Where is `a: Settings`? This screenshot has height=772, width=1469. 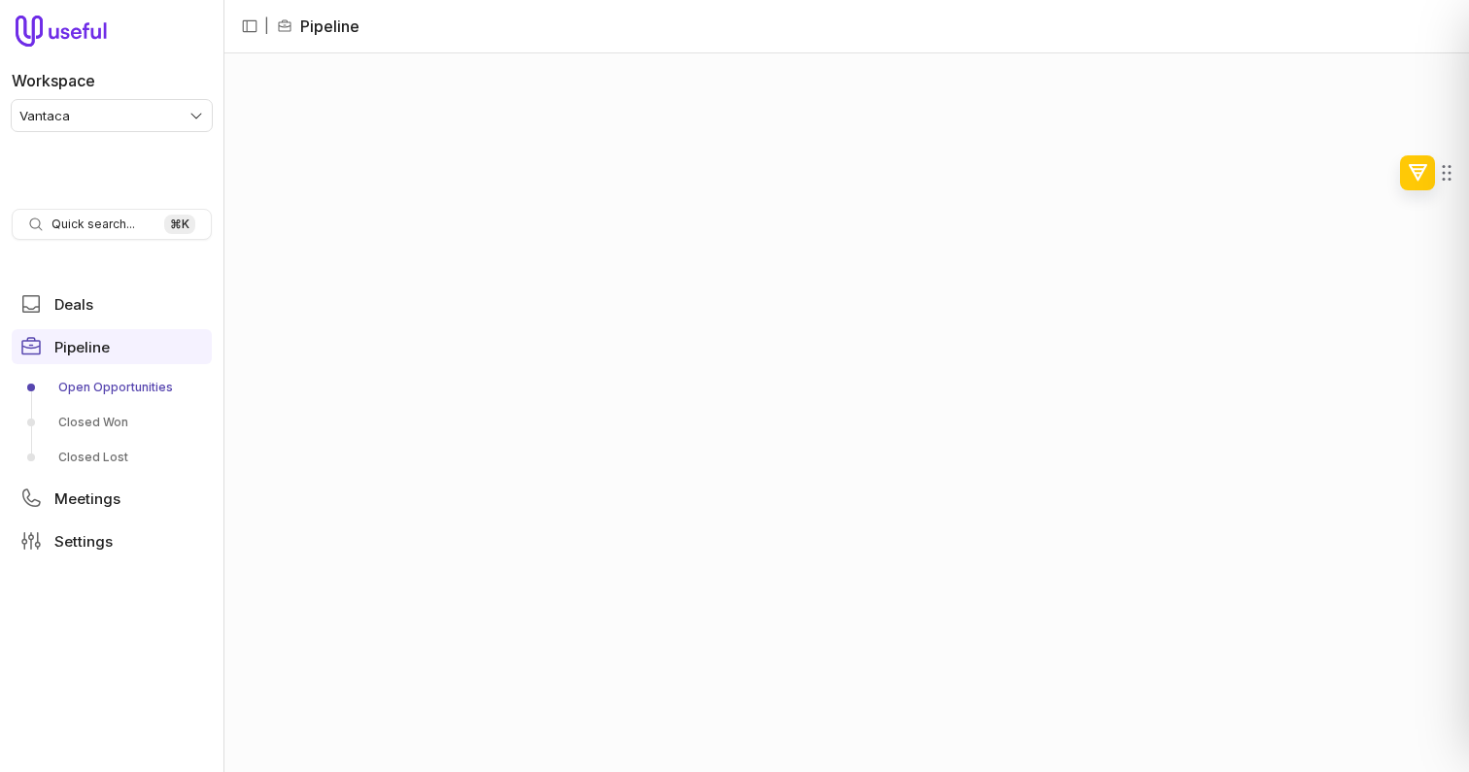
a: Settings is located at coordinates (112, 541).